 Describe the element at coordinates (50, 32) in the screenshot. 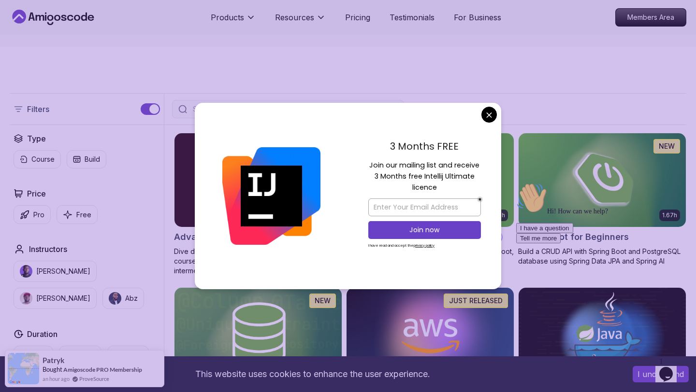

I see `span: Hi! How can we help?` at that location.